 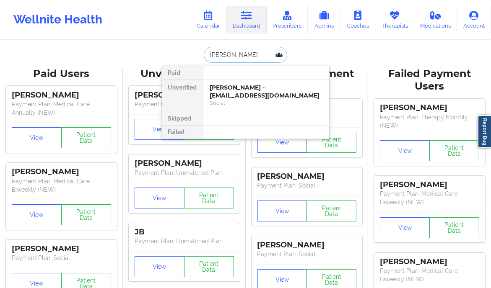 What do you see at coordinates (287, 20) in the screenshot?
I see `a: Prescribers` at bounding box center [287, 20].